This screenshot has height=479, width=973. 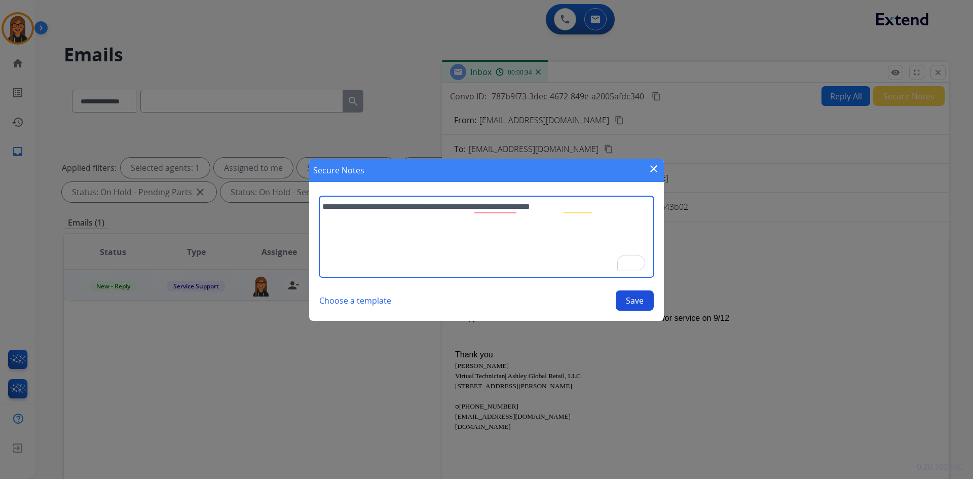 What do you see at coordinates (634, 300) in the screenshot?
I see `button: Save` at bounding box center [634, 300].